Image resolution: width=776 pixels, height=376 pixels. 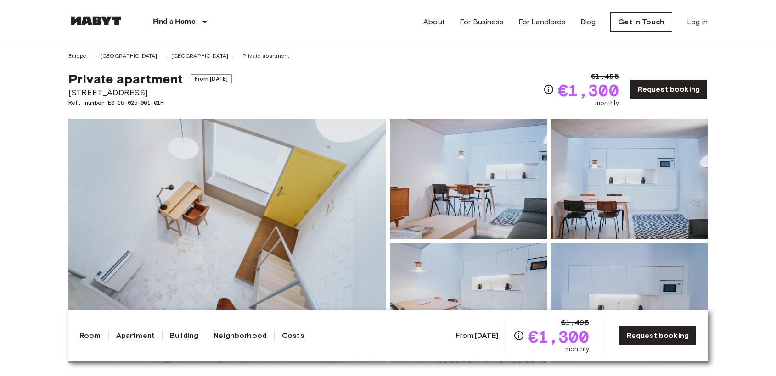 I want to click on a: Building, so click(x=184, y=336).